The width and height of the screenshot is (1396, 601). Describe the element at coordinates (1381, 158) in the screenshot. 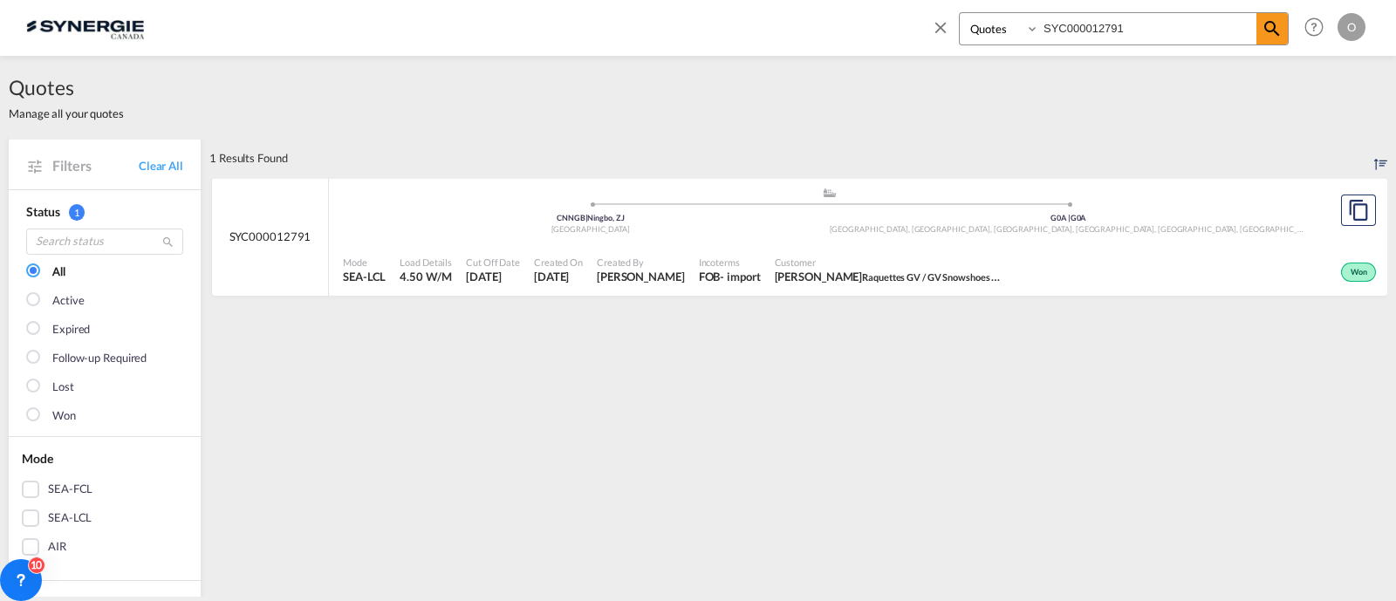

I see `div: Sort by: Created On` at that location.